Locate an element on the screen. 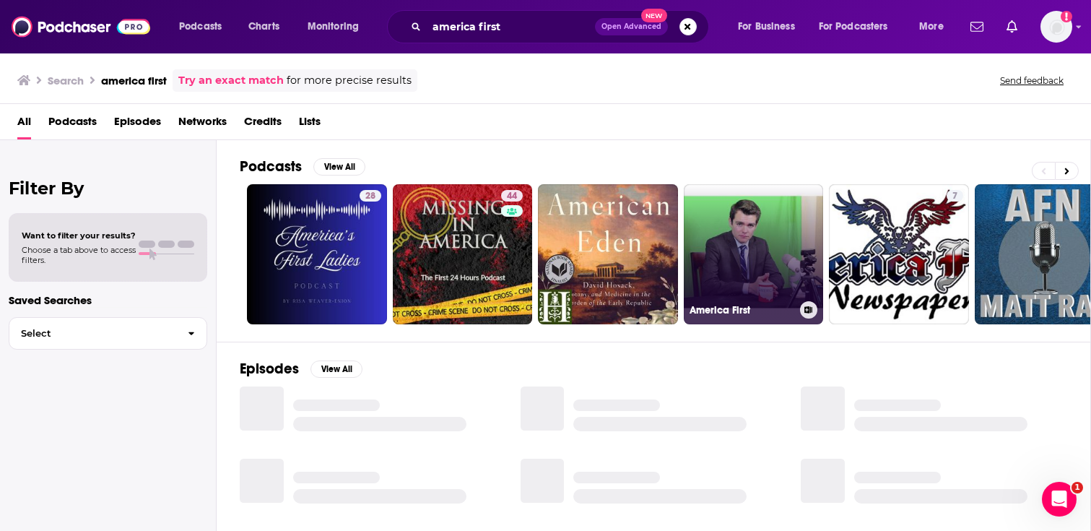 The height and width of the screenshot is (531, 1091). span: 7 is located at coordinates (955, 196).